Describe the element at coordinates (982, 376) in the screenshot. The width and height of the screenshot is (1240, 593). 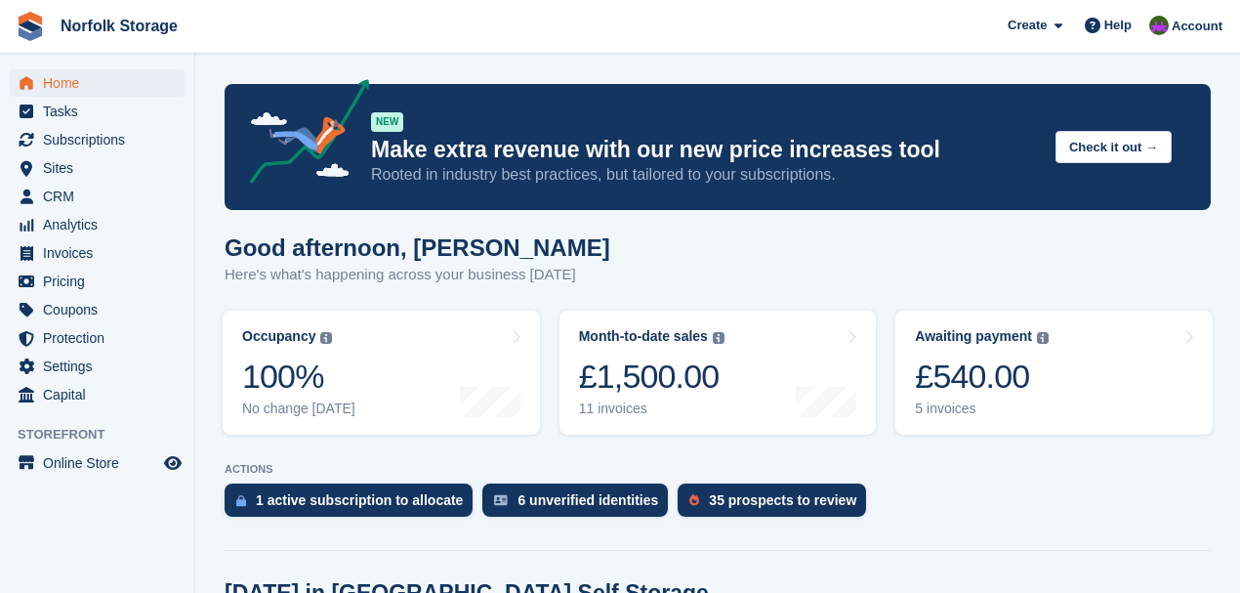
I see `div: £540.00` at that location.